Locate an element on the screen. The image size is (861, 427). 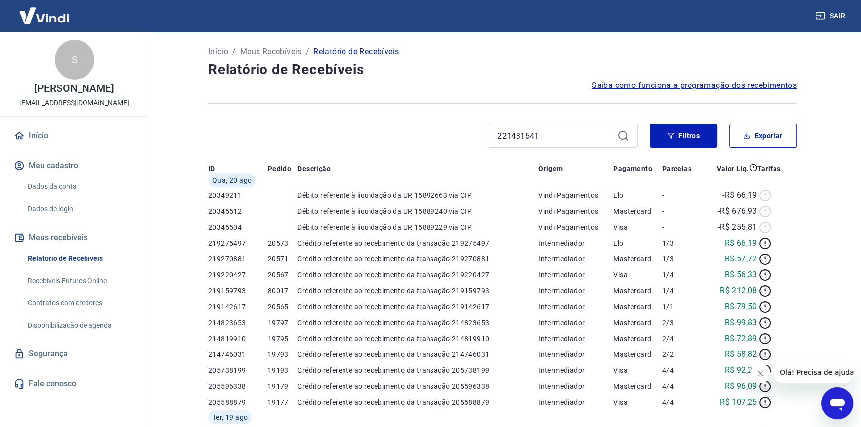
p: Crédito referente ao recebimento da transação 214746031 is located at coordinates (417, 354).